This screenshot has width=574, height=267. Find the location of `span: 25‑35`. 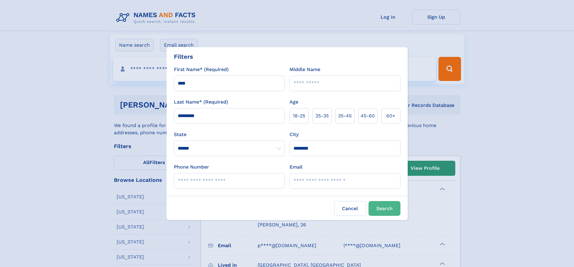

span: 25‑35 is located at coordinates (322, 116).